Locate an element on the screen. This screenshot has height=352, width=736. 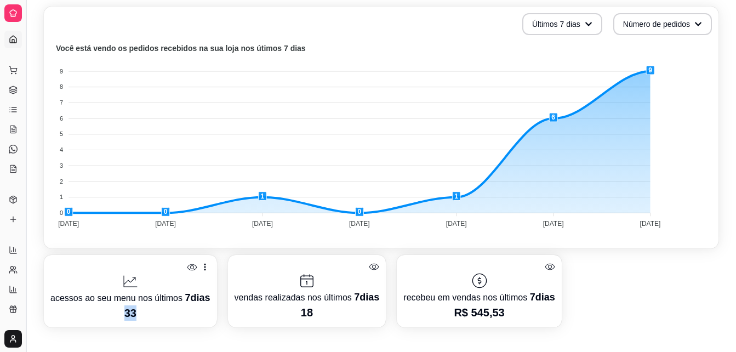
tspan: 2 is located at coordinates (61, 182).